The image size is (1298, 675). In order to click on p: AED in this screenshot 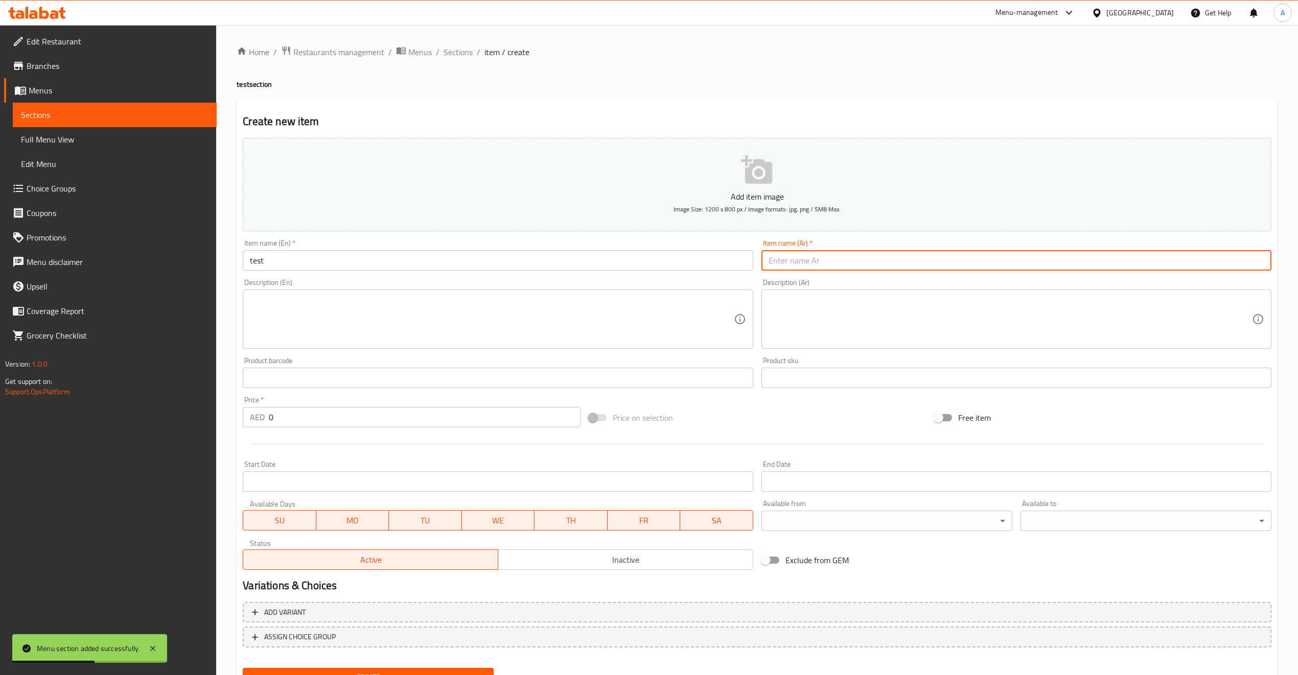, I will do `click(257, 417)`.